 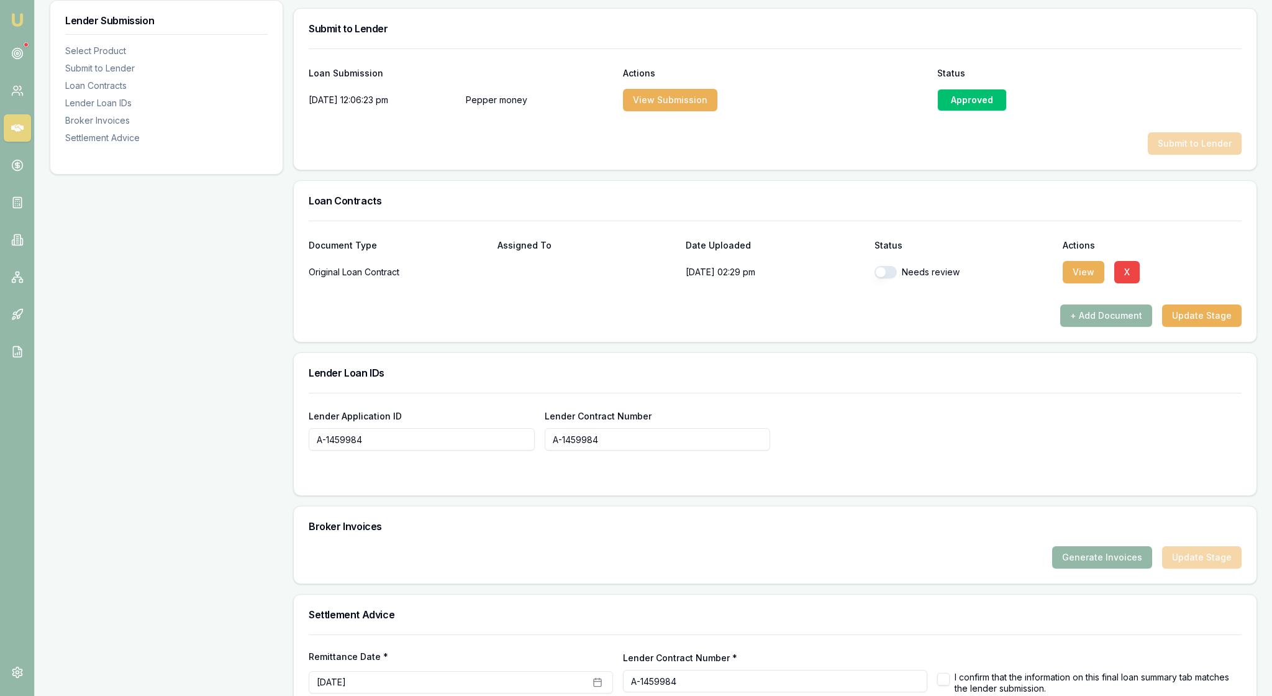 What do you see at coordinates (355, 416) in the screenshot?
I see `label: Lender Application ID` at bounding box center [355, 416].